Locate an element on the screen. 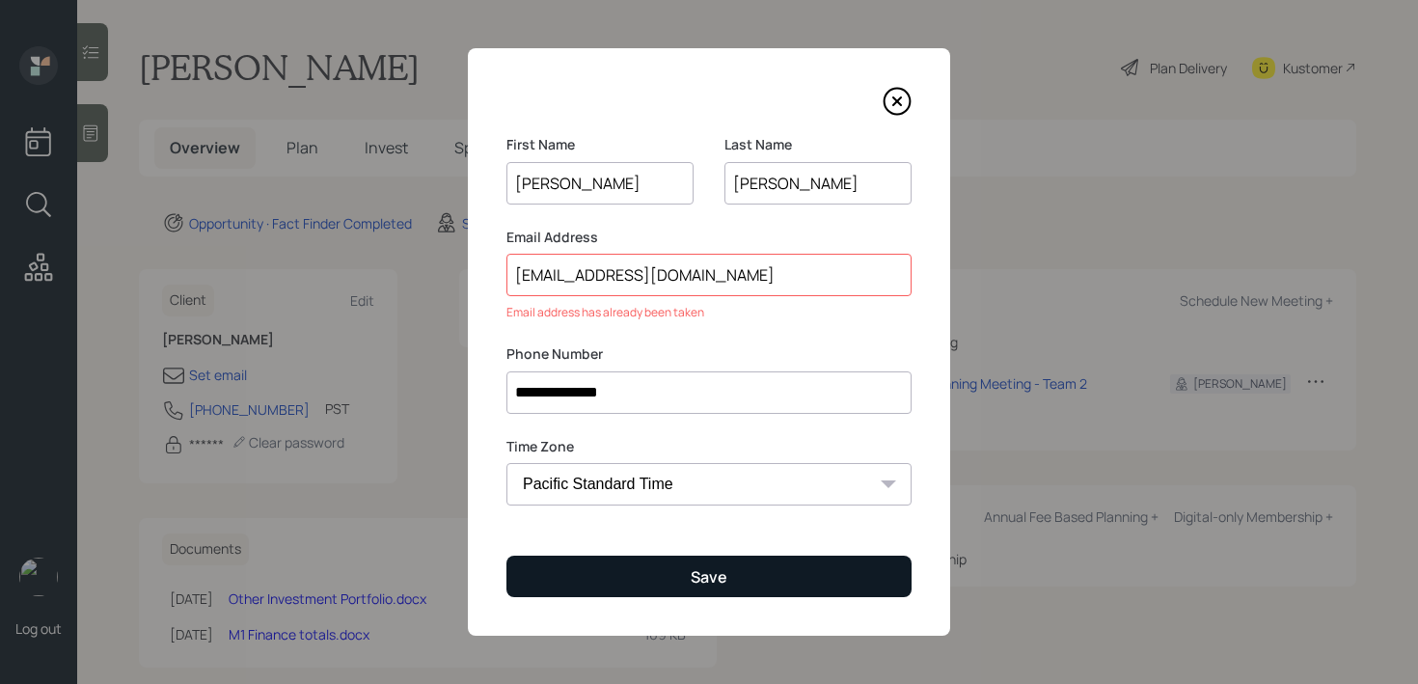  button: Save is located at coordinates (709, 576).